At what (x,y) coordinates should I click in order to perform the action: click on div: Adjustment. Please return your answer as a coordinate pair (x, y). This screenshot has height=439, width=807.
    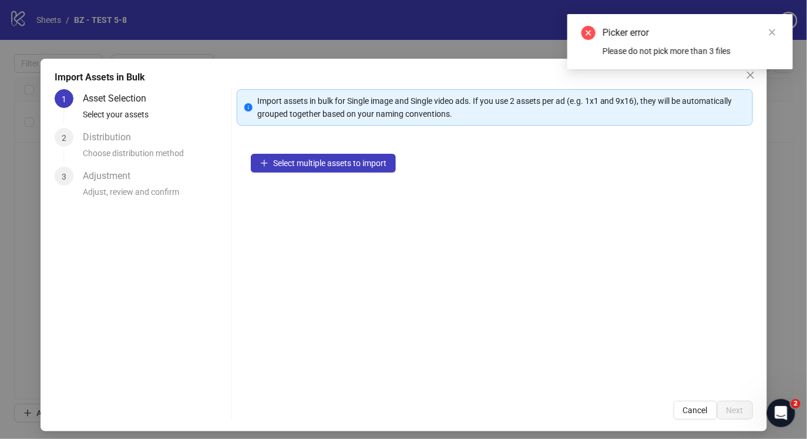
    Looking at the image, I should click on (111, 176).